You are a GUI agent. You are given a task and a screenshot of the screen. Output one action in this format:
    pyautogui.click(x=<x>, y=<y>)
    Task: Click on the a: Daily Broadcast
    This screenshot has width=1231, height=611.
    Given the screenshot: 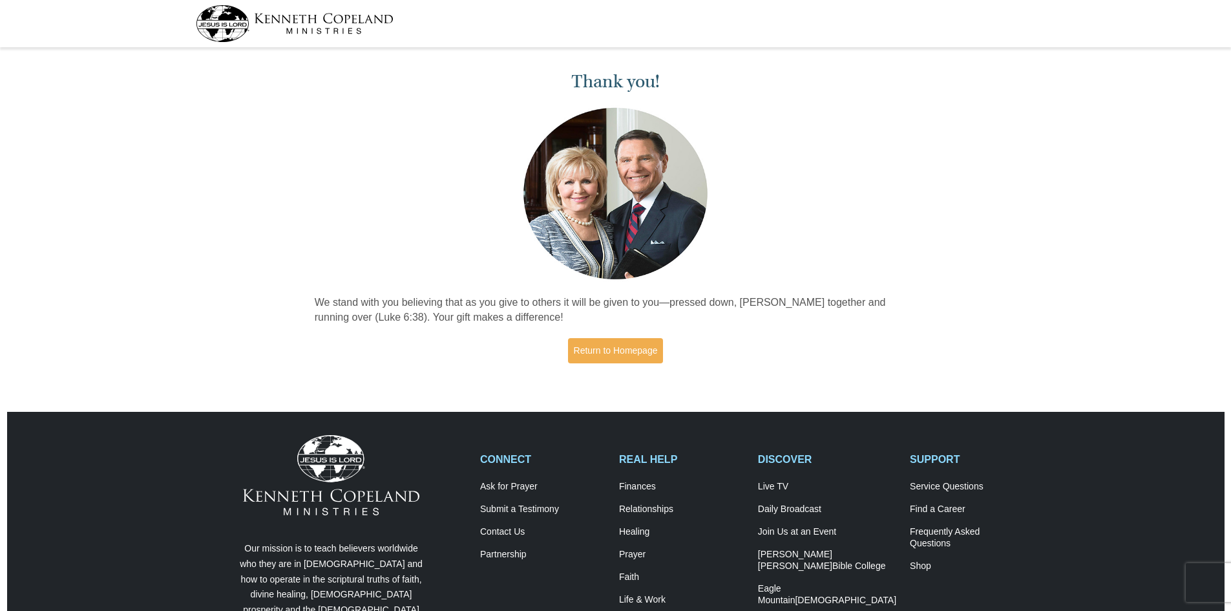 What is the action you would take?
    pyautogui.click(x=827, y=509)
    